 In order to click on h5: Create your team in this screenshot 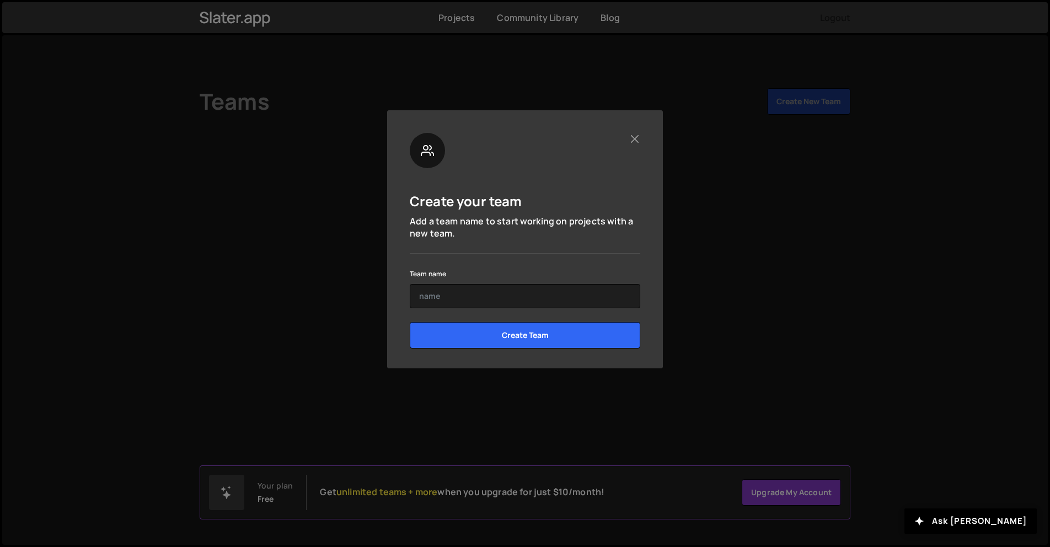, I will do `click(466, 201)`.